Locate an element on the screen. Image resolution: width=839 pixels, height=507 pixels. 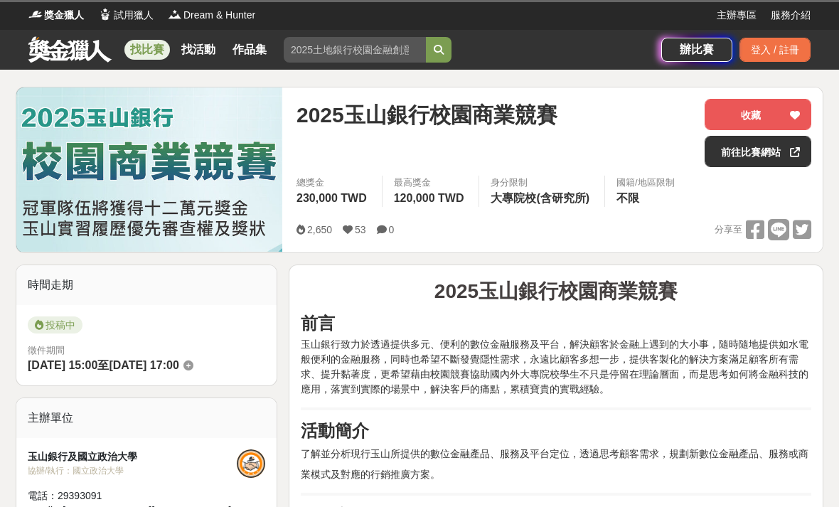
span: 試用獵人 is located at coordinates (134, 15).